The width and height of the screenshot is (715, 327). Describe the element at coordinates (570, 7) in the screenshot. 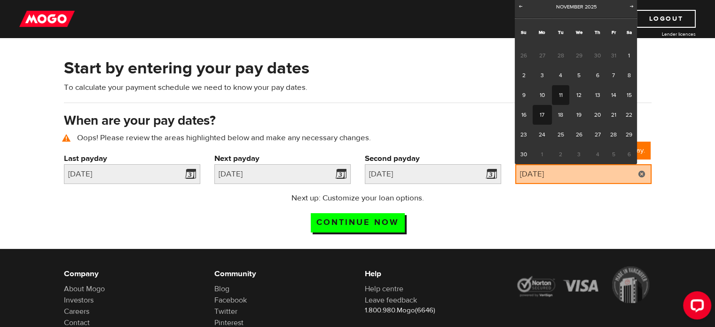

I see `span: November` at that location.